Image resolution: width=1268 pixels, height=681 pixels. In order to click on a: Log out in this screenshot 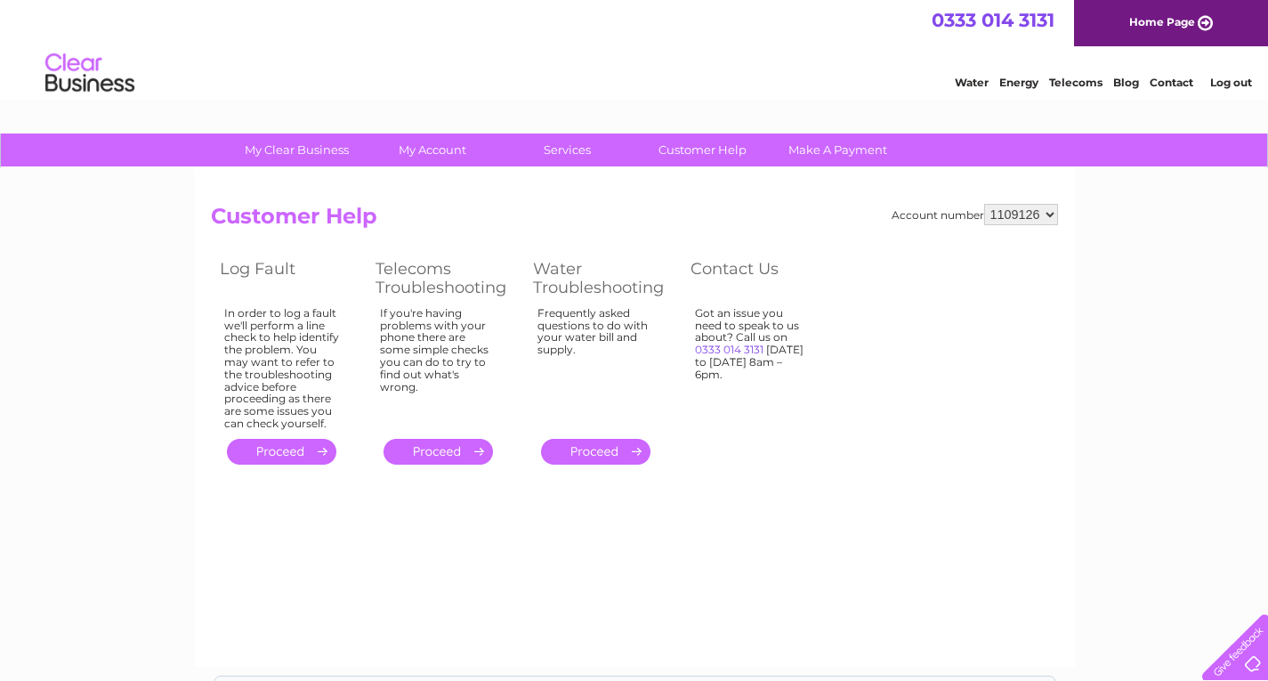, I will do `click(1231, 82)`.